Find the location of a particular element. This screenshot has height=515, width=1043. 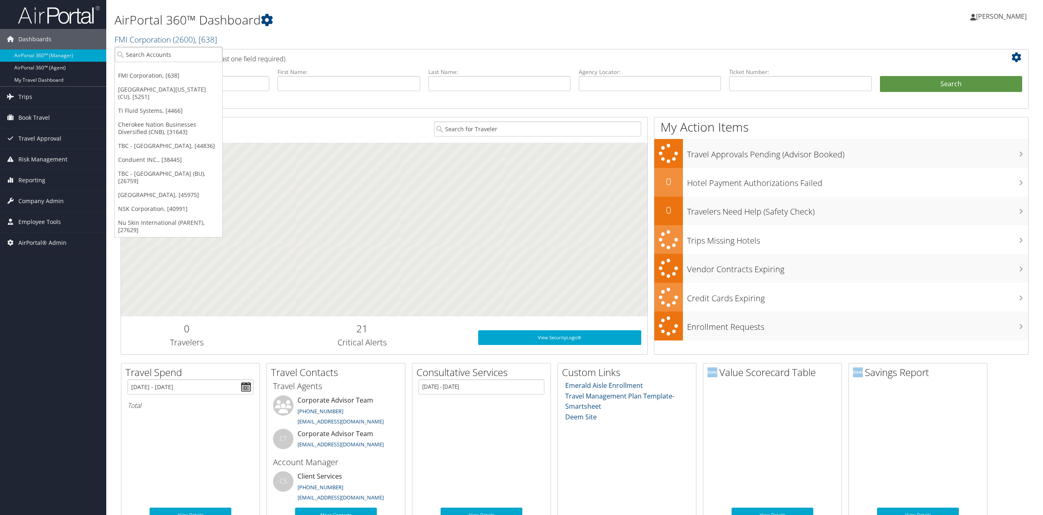

h2: Value Scorecard Table is located at coordinates (774, 372).